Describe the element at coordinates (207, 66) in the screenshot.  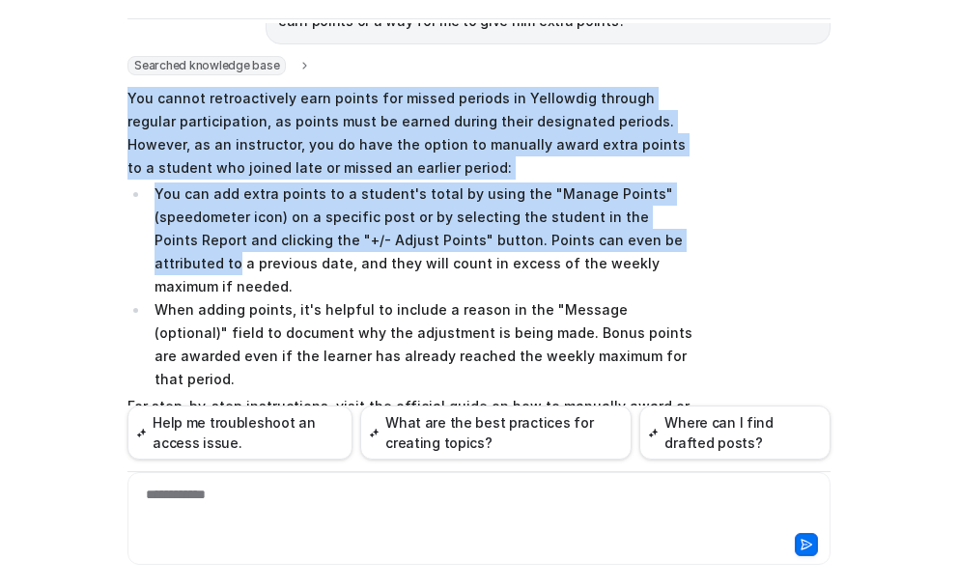
I see `span: Searched knowledge base` at that location.